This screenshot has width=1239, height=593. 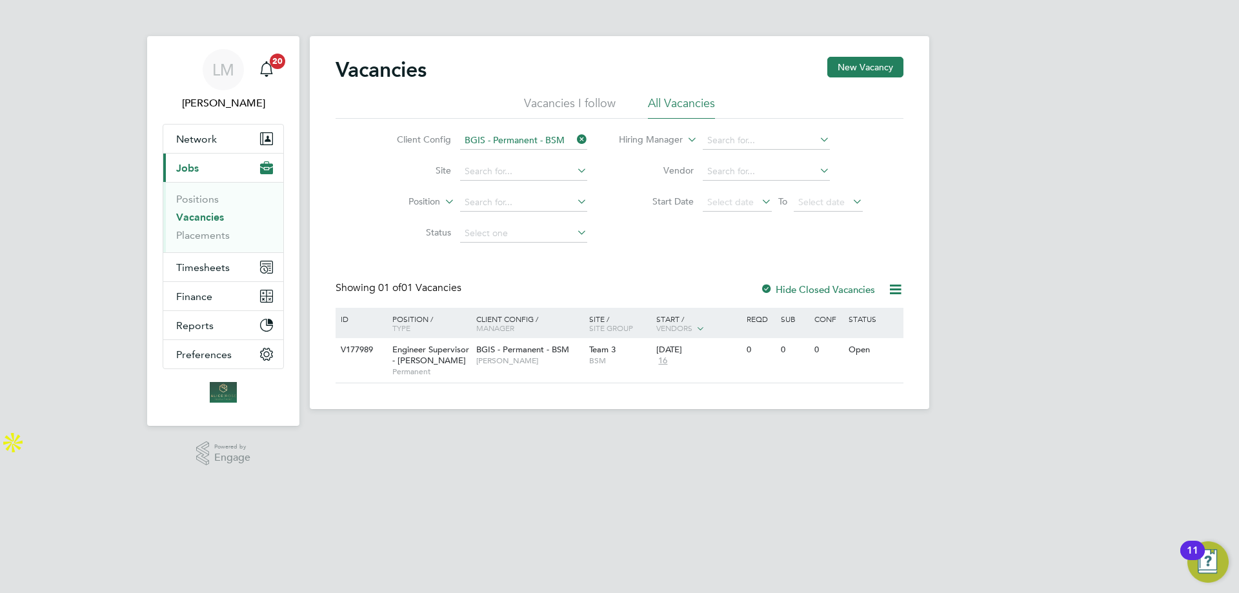 What do you see at coordinates (1193, 559) in the screenshot?
I see `div: 11` at bounding box center [1193, 559].